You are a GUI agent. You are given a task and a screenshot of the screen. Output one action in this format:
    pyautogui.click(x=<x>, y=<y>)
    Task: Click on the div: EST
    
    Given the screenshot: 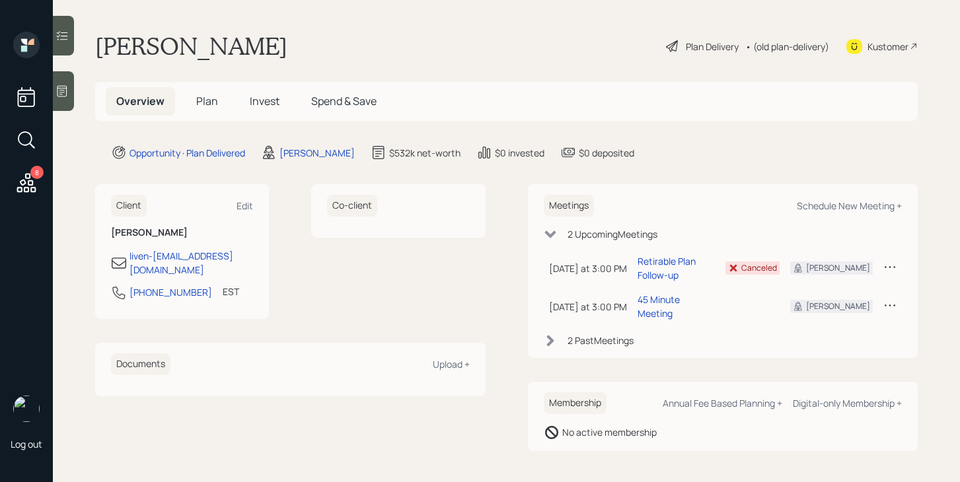 What is the action you would take?
    pyautogui.click(x=230, y=291)
    